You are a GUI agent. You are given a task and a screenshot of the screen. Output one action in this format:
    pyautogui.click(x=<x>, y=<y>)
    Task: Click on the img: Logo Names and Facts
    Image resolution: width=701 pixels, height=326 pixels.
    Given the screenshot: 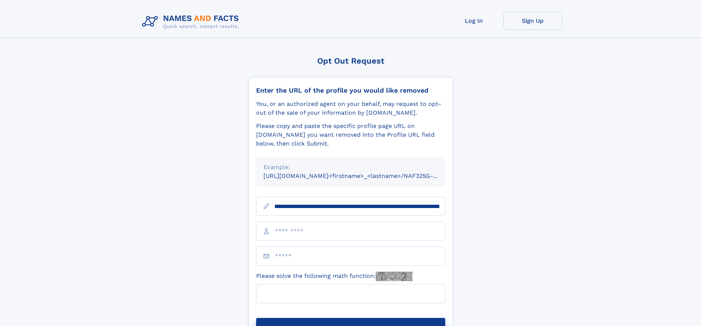 What is the action you would take?
    pyautogui.click(x=192, y=22)
    